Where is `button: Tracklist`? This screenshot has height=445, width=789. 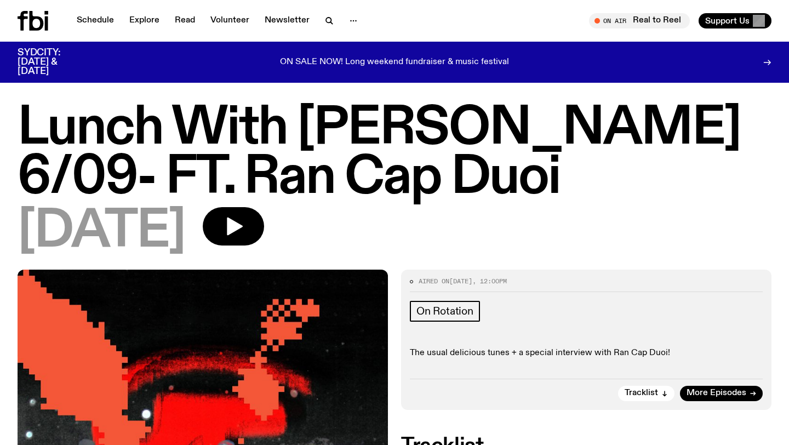 button: Tracklist is located at coordinates (646, 393).